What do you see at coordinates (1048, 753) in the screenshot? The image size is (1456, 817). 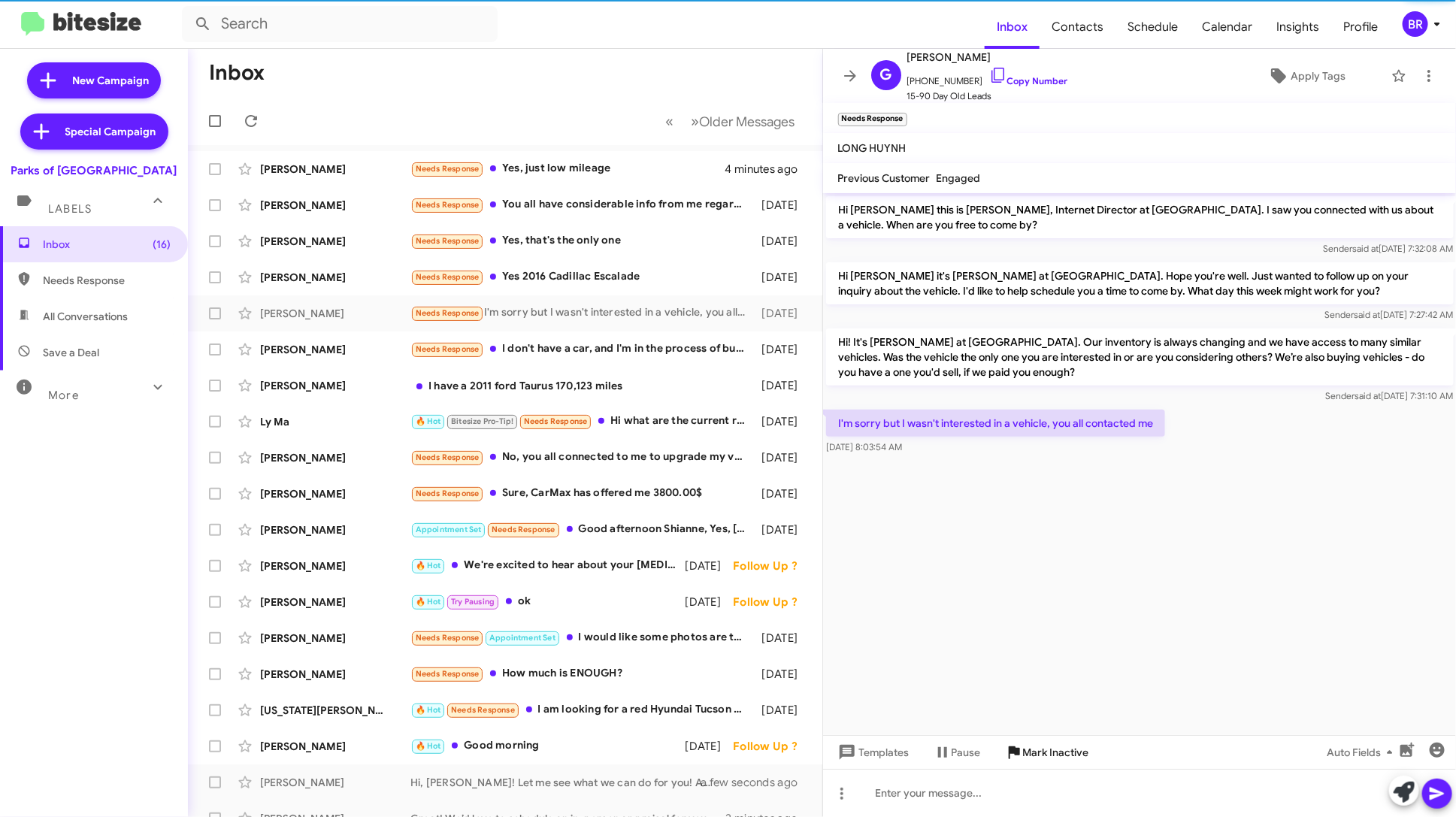 I see `button: Mark Inactive` at bounding box center [1048, 753].